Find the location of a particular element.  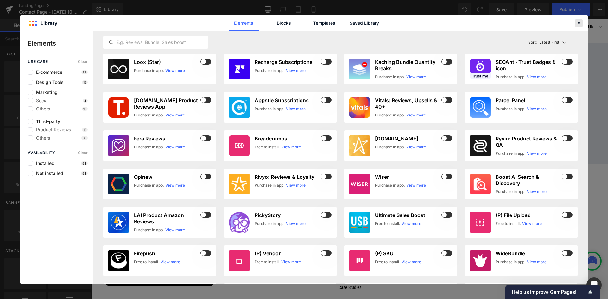

span: Social is located at coordinates (41, 101).